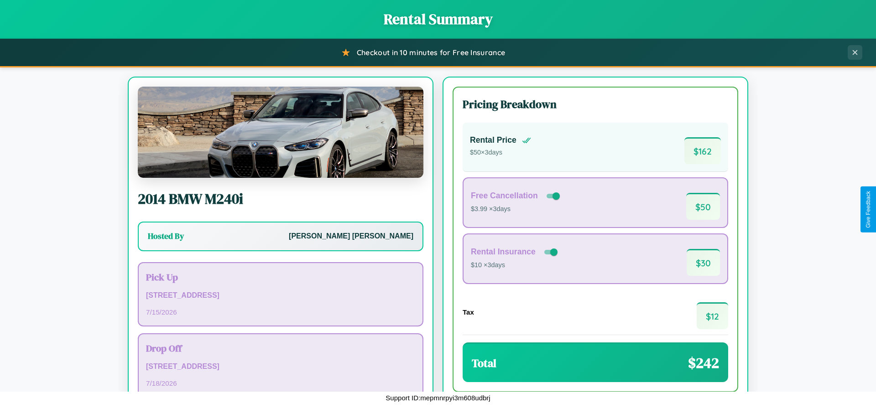  Describe the element at coordinates (468, 312) in the screenshot. I see `h4: Tax` at that location.